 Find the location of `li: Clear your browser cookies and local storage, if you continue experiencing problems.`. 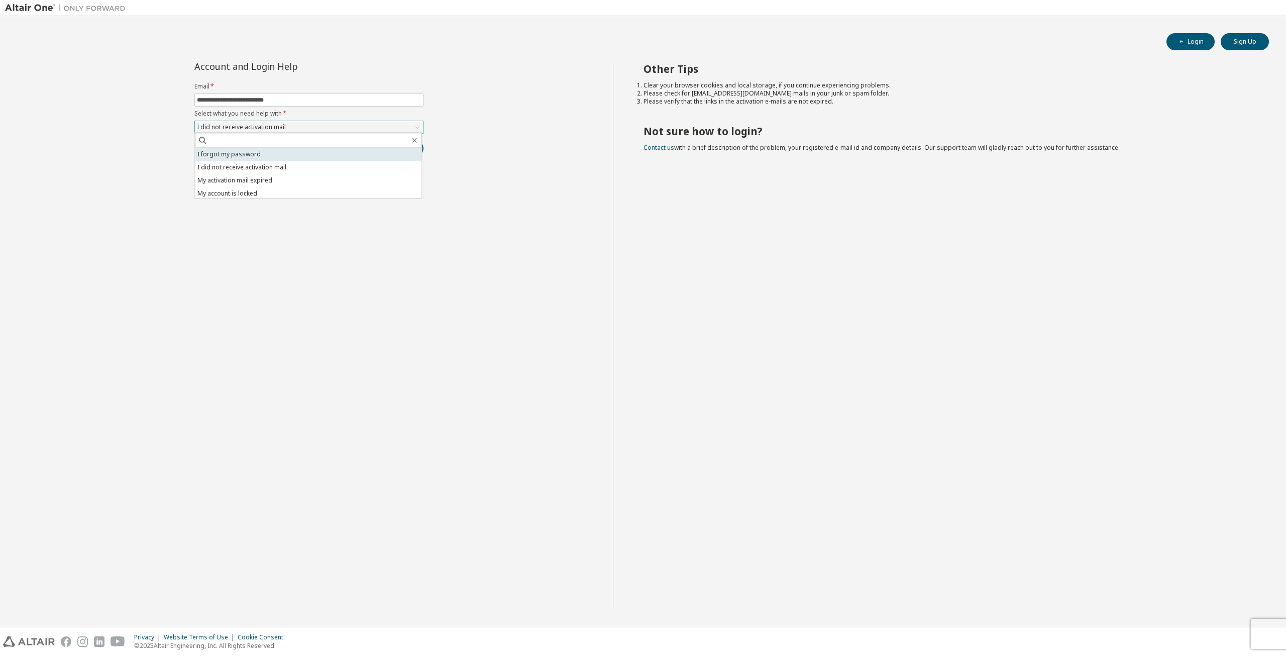

li: Clear your browser cookies and local storage, if you continue experiencing problems. is located at coordinates (947, 85).